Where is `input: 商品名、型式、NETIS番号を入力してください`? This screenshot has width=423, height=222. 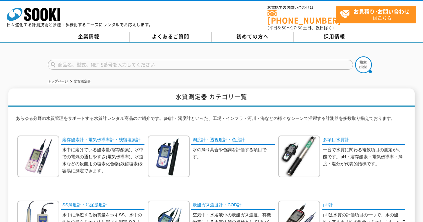
input: 商品名、型式、NETIS番号を入力してください is located at coordinates (200, 65).